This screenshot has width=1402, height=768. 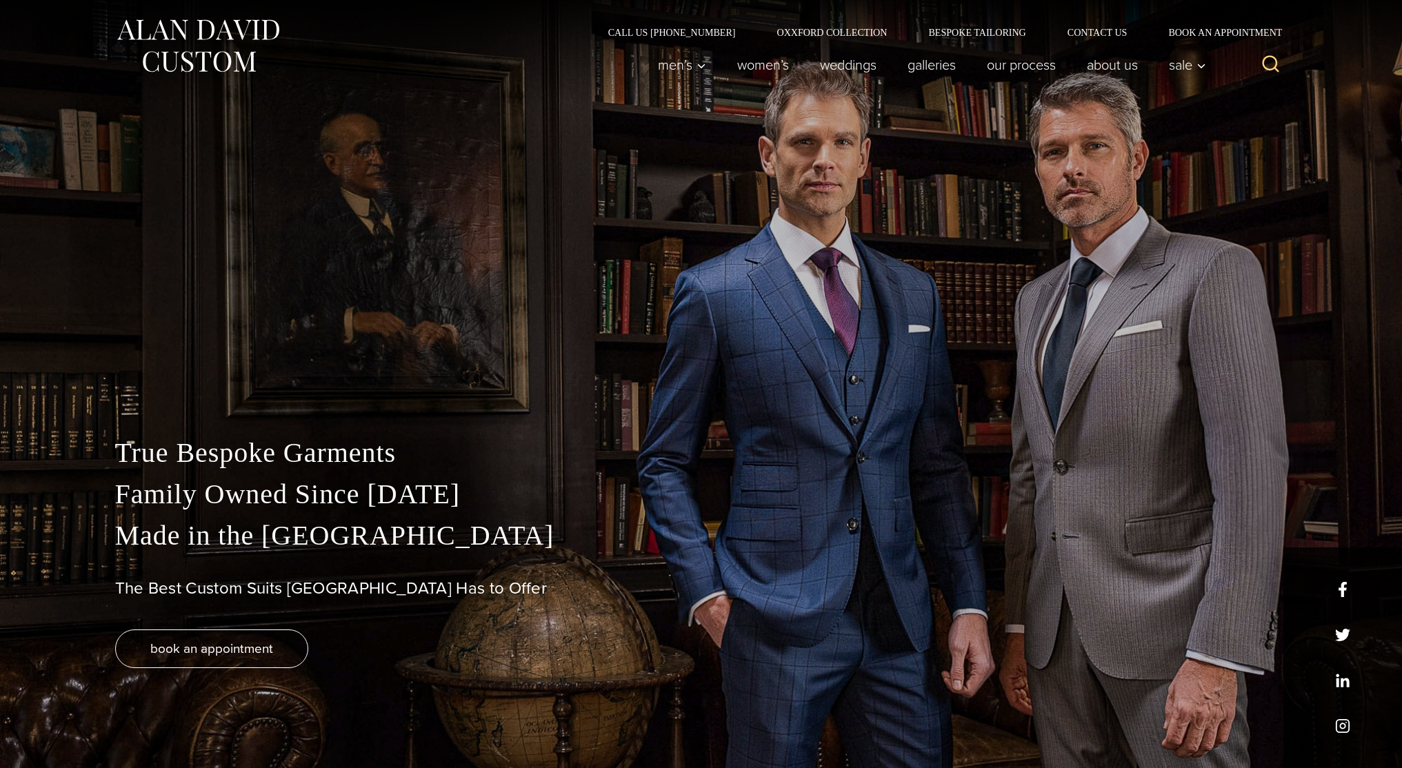 What do you see at coordinates (1343, 726) in the screenshot?
I see `a: instagram` at bounding box center [1343, 726].